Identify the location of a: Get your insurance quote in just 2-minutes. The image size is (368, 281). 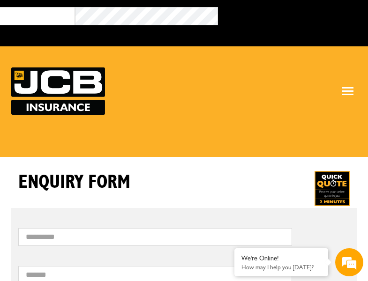
(332, 188).